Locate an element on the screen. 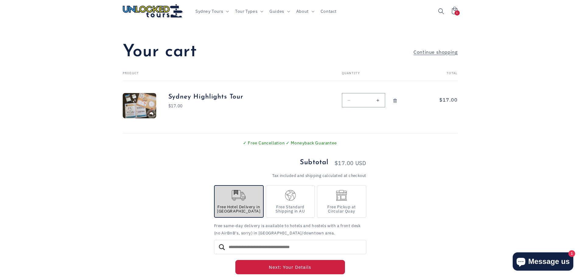  div: Search is located at coordinates (222, 248).